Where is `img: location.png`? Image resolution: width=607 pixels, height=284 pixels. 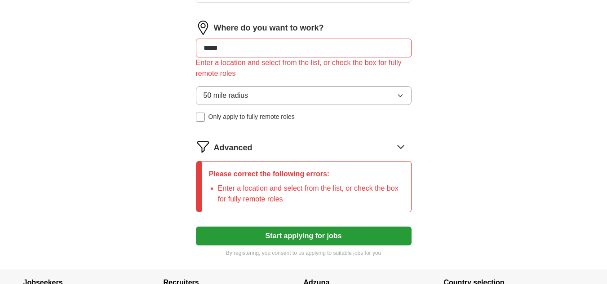 img: location.png is located at coordinates (203, 28).